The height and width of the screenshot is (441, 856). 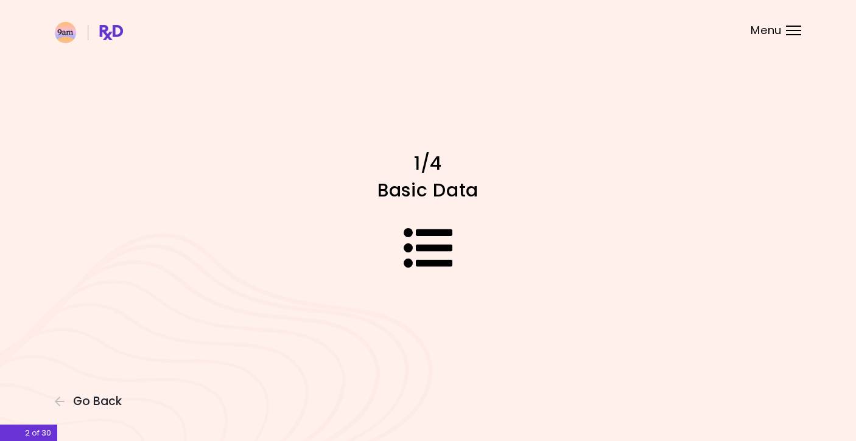 I want to click on img: RxDiet, so click(x=89, y=32).